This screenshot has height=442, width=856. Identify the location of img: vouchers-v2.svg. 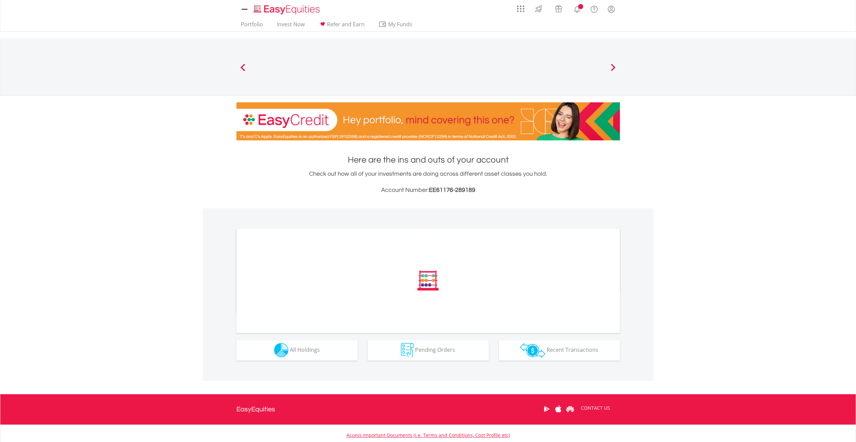
(558, 9).